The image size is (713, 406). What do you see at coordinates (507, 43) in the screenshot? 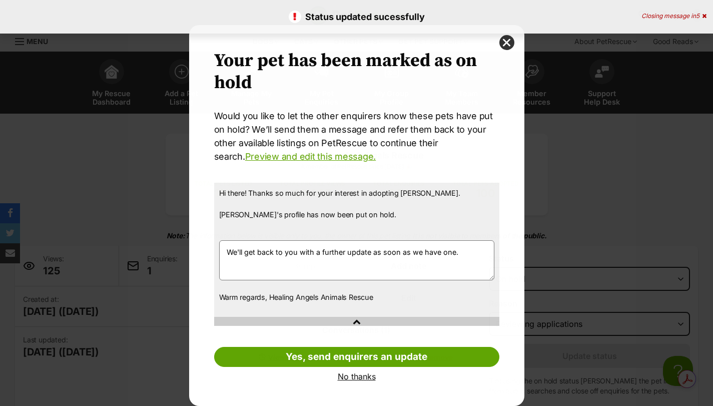
I see `button: close` at bounding box center [507, 43].